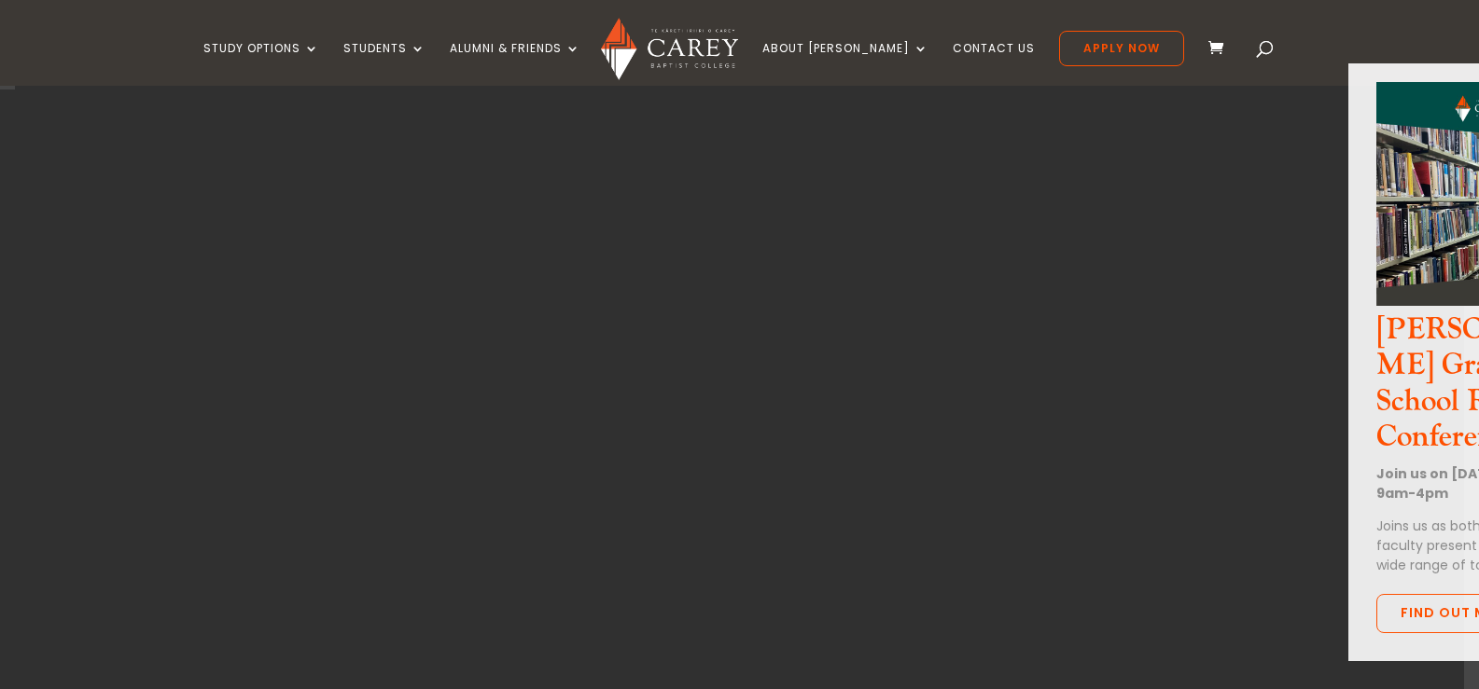  What do you see at coordinates (261, 63) in the screenshot?
I see `a: Study Options` at bounding box center [261, 63].